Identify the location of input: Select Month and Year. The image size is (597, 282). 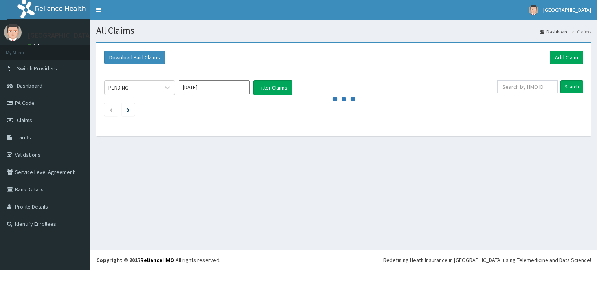
(214, 87).